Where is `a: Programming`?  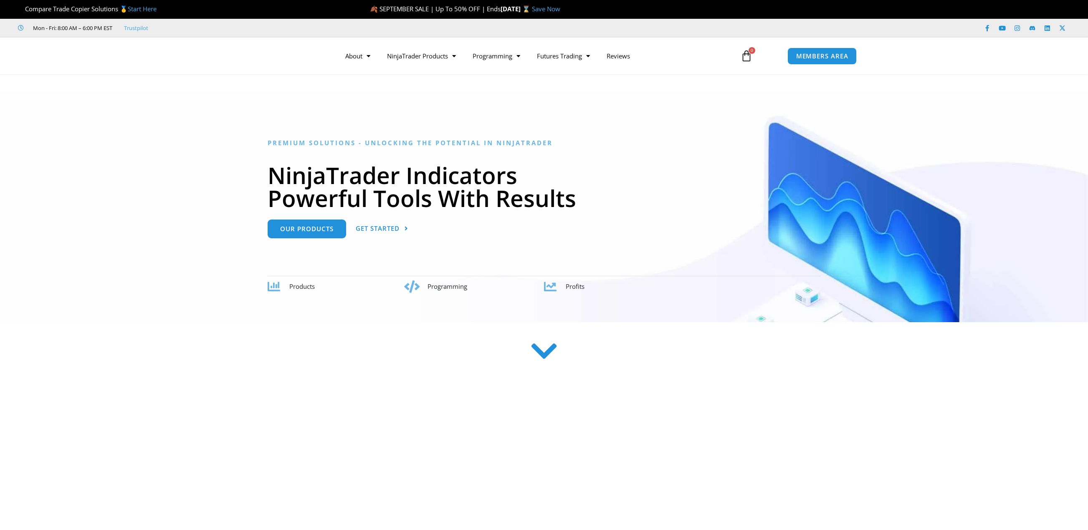
a: Programming is located at coordinates (496, 56).